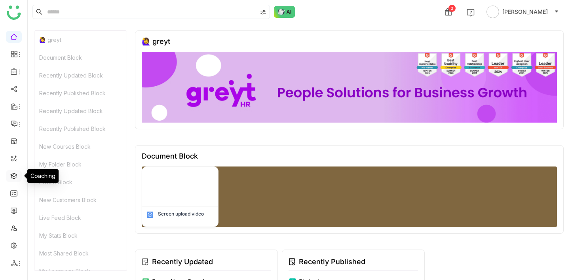  I want to click on div: Coaching, so click(43, 176).